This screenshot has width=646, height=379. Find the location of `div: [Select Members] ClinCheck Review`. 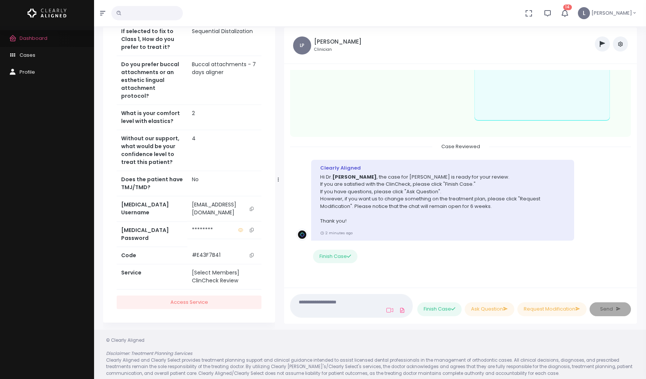

div: [Select Members] ClinCheck Review is located at coordinates (224, 277).